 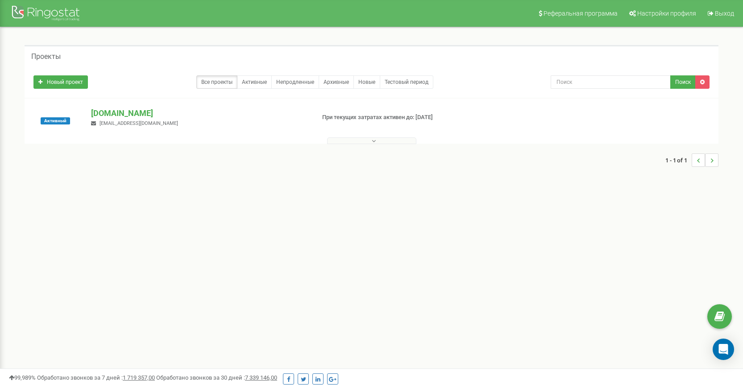 I want to click on a: Новые, so click(x=367, y=82).